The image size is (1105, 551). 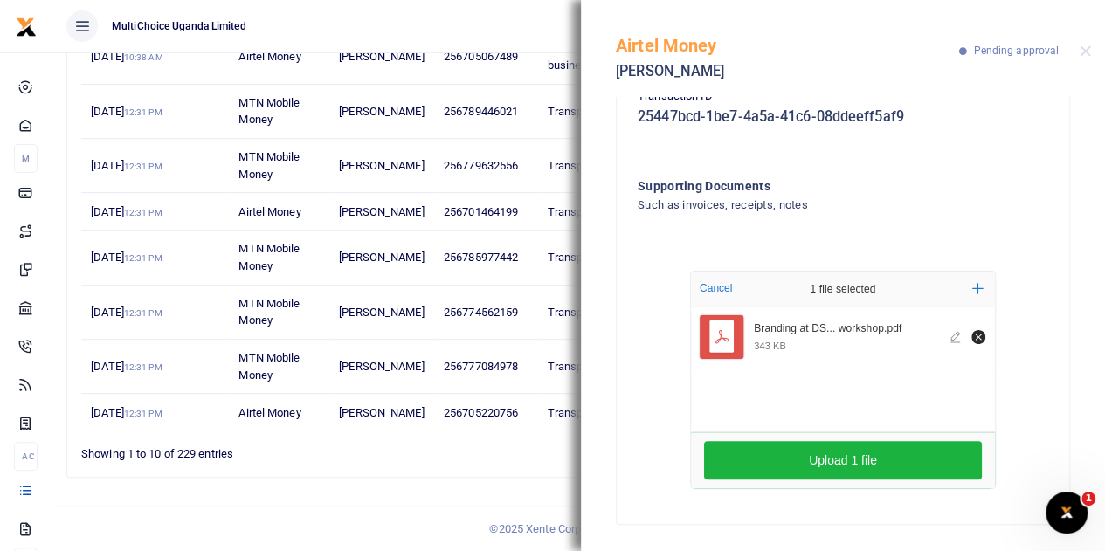 What do you see at coordinates (480, 312) in the screenshot?
I see `span: 256774562159` at bounding box center [480, 312].